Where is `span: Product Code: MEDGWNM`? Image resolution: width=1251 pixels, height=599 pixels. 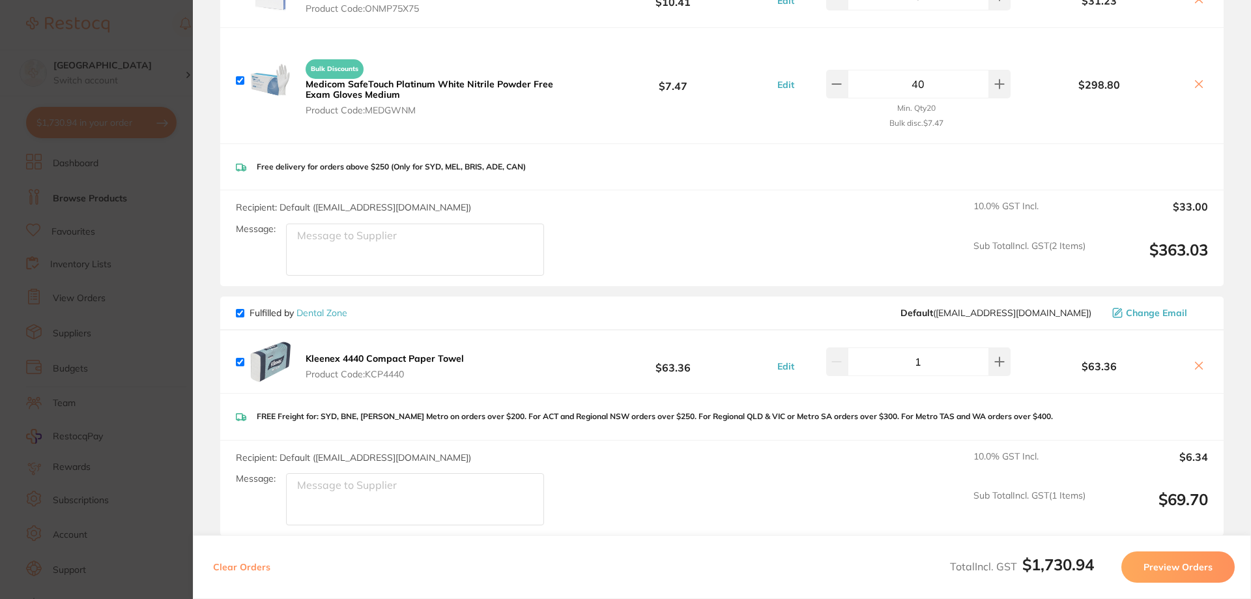
span: Product Code: MEDGWNM is located at coordinates (438, 110).